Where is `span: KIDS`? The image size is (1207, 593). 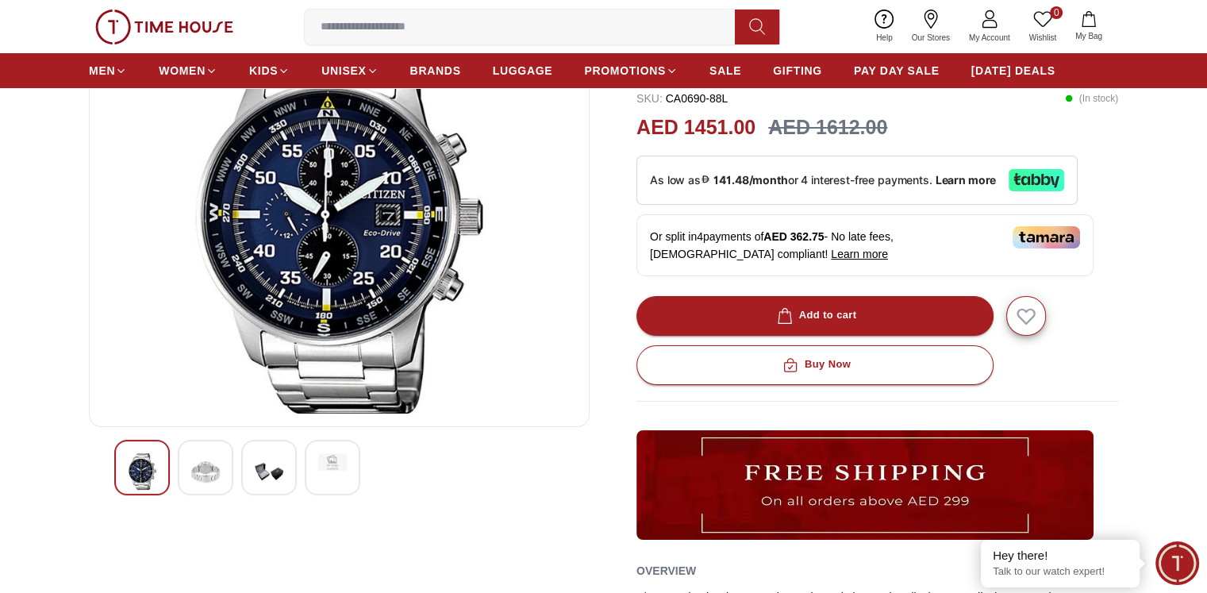
span: KIDS is located at coordinates (263, 71).